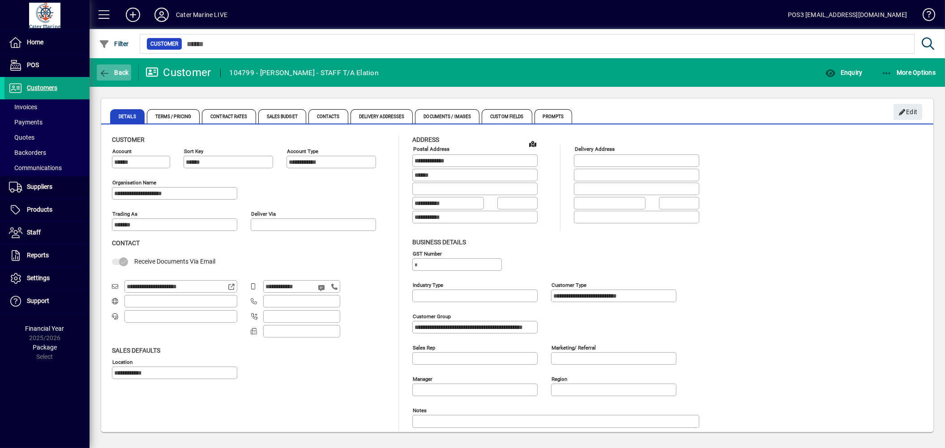  What do you see at coordinates (328, 116) in the screenshot?
I see `span: Contacts` at bounding box center [328, 116].